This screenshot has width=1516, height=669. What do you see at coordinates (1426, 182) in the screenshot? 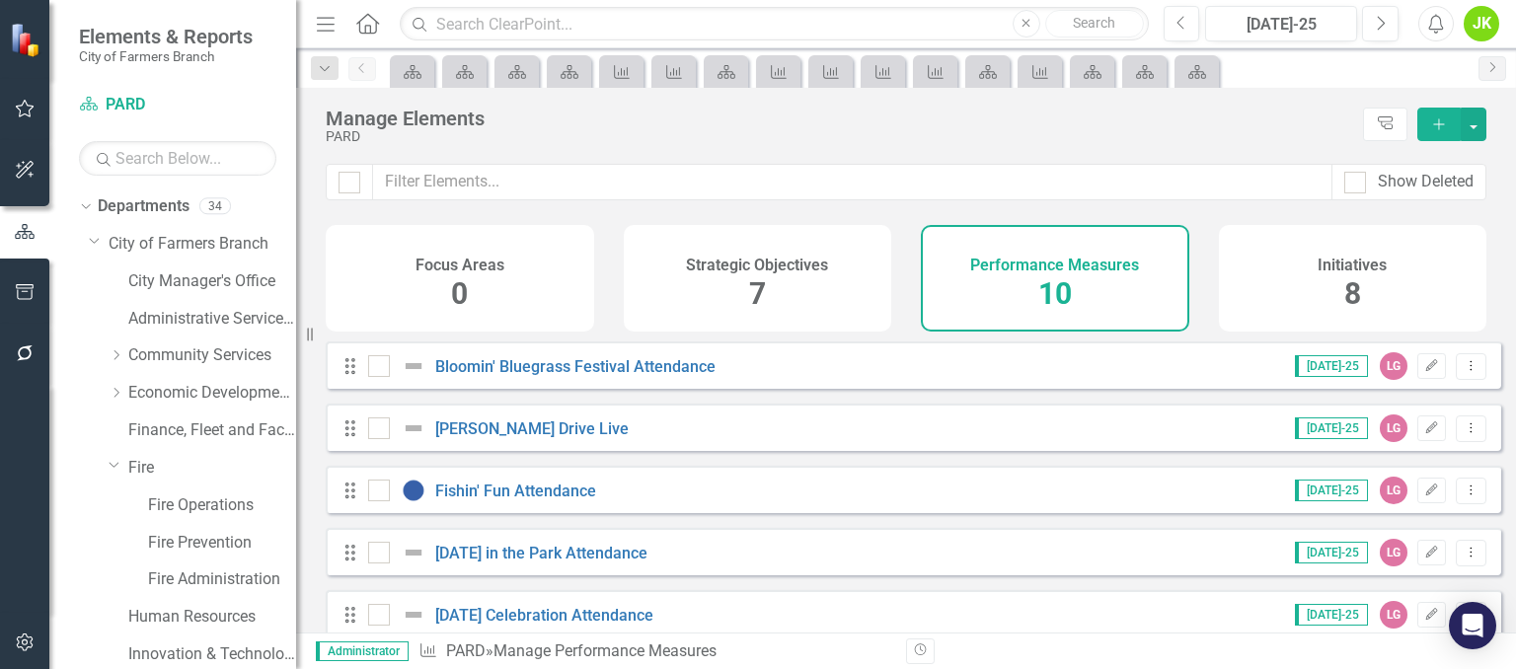
I see `div: Show Deleted` at bounding box center [1426, 182].